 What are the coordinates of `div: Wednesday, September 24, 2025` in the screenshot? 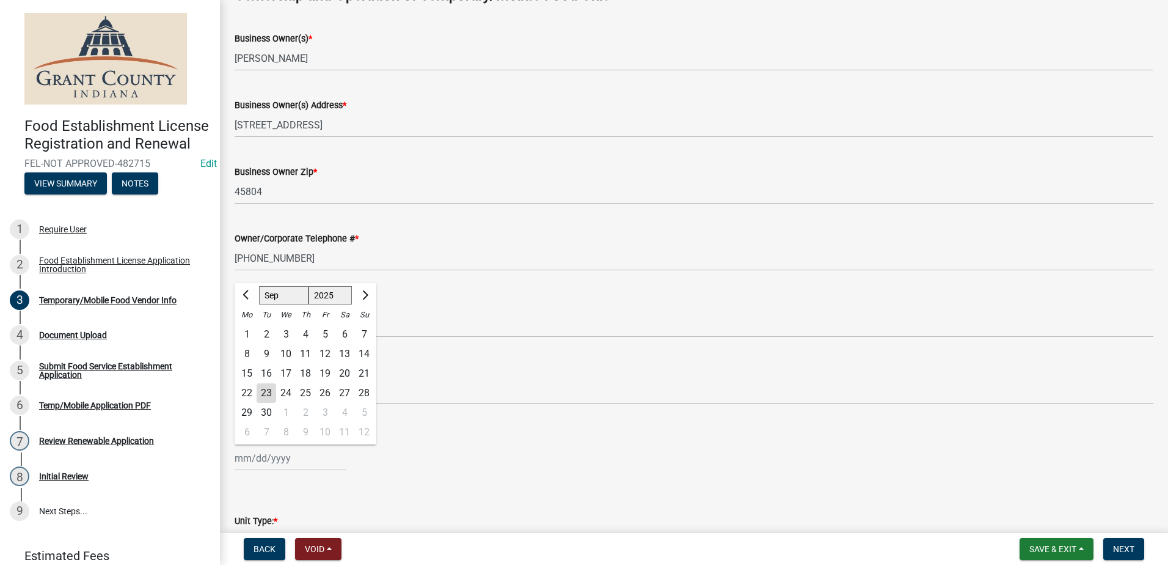 It's located at (286, 393).